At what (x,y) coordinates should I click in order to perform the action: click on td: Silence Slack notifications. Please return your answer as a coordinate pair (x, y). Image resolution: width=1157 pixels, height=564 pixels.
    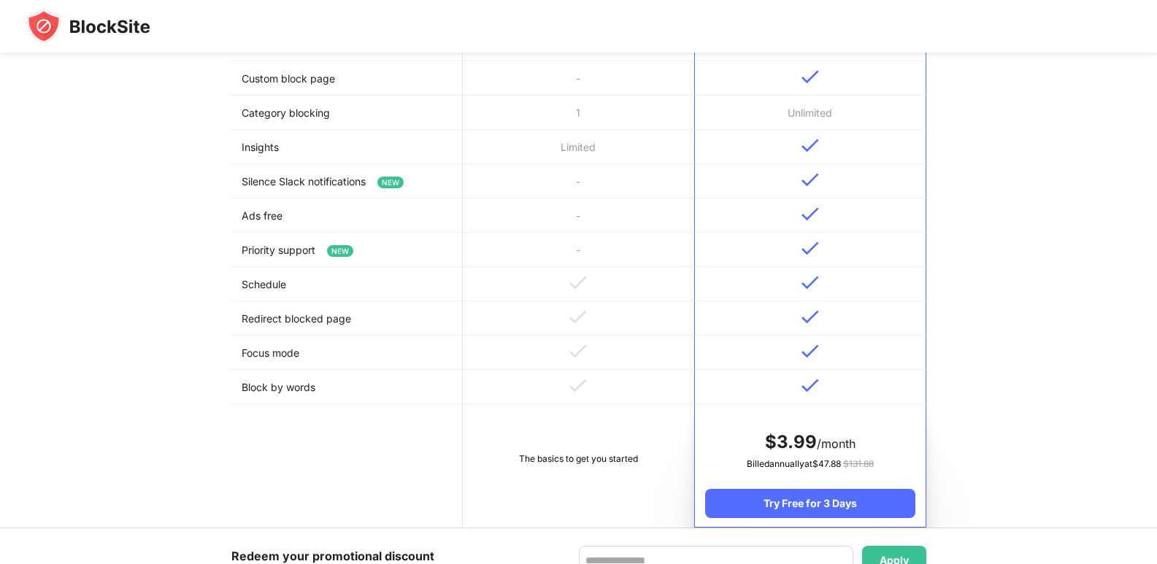
    Looking at the image, I should click on (347, 181).